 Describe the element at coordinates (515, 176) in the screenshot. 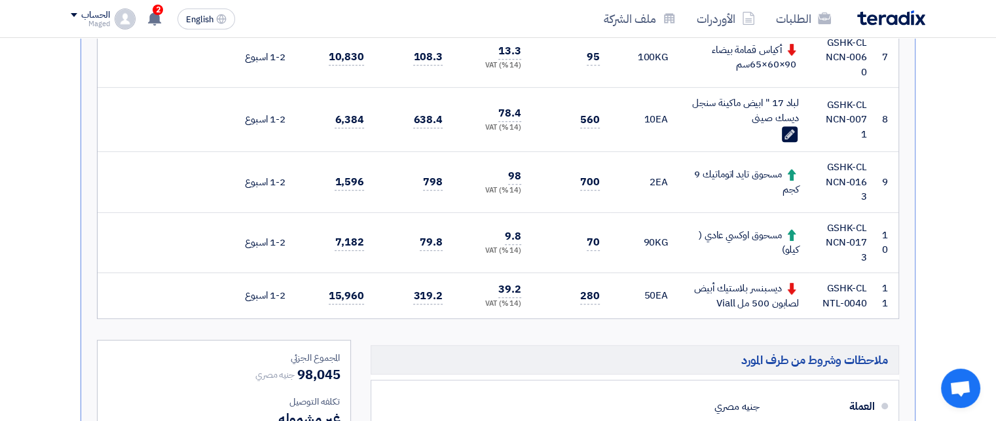

I see `span: 98` at that location.